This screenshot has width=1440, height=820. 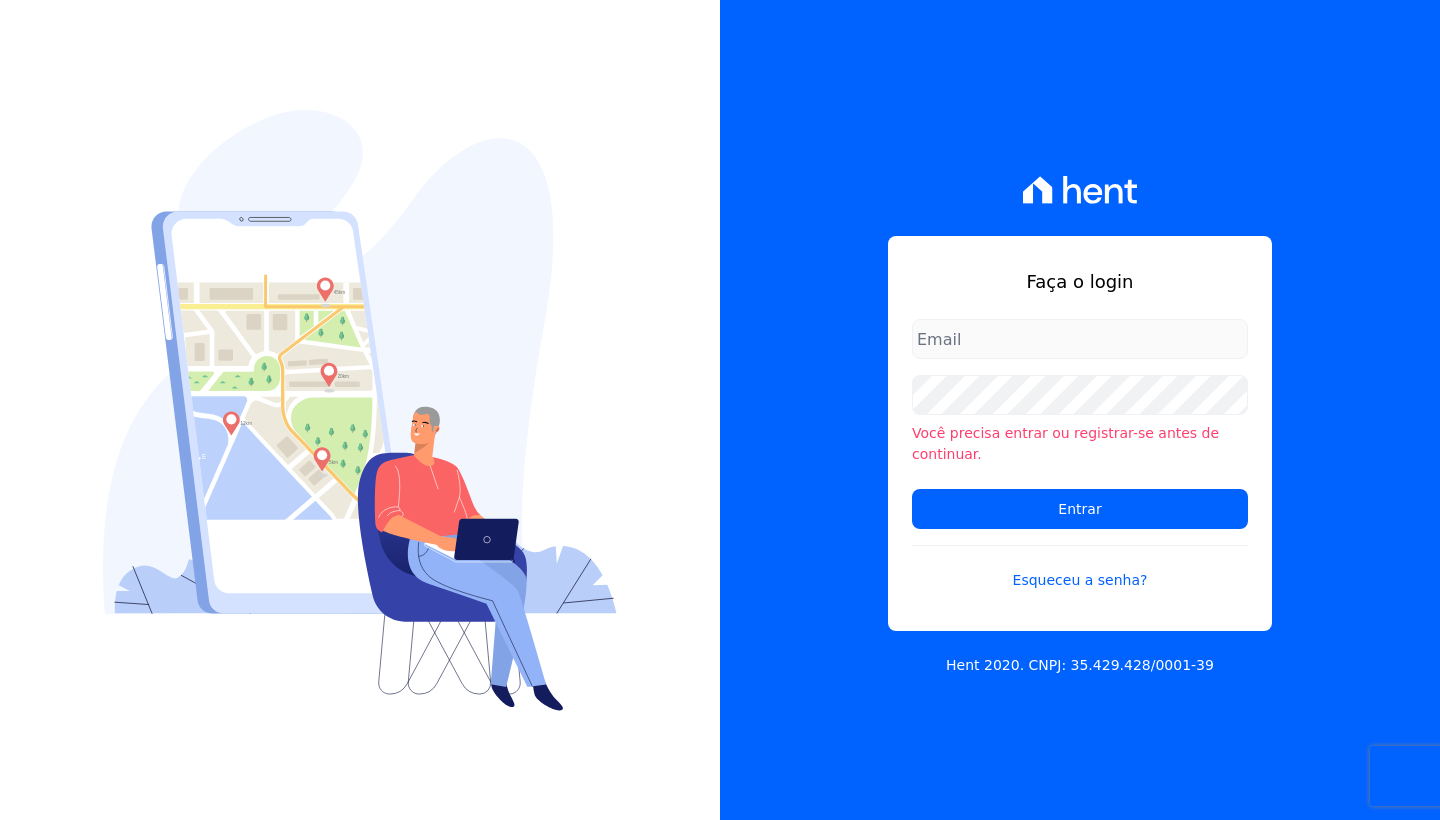 I want to click on a: Esqueceu a senha?, so click(x=1080, y=568).